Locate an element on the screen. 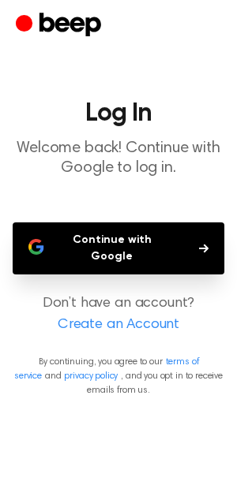 This screenshot has width=237, height=496. a: Beep is located at coordinates (60, 25).